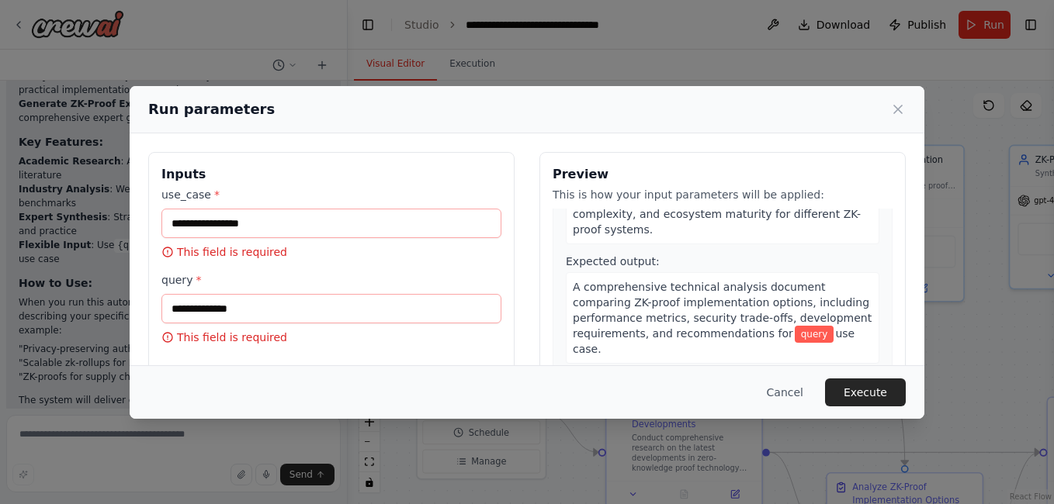 This screenshot has height=504, width=1054. What do you see at coordinates (331, 280) in the screenshot?
I see `label: query` at bounding box center [331, 280].